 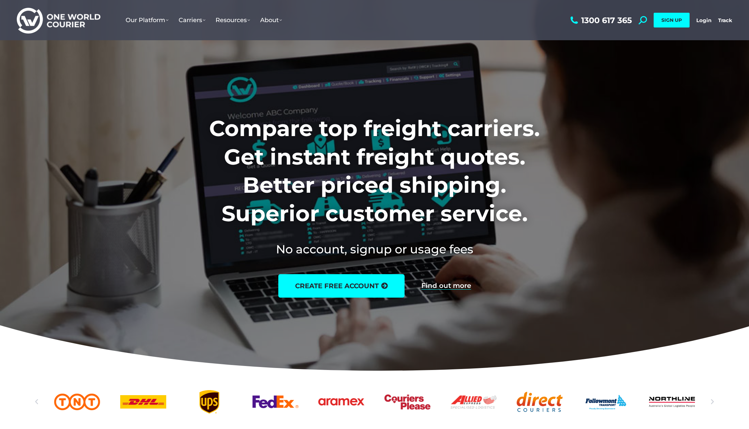 I want to click on h1: Compare top freight carriers. Get instant freight quotes. Better priced shipping. Superior custom..., so click(x=374, y=171).